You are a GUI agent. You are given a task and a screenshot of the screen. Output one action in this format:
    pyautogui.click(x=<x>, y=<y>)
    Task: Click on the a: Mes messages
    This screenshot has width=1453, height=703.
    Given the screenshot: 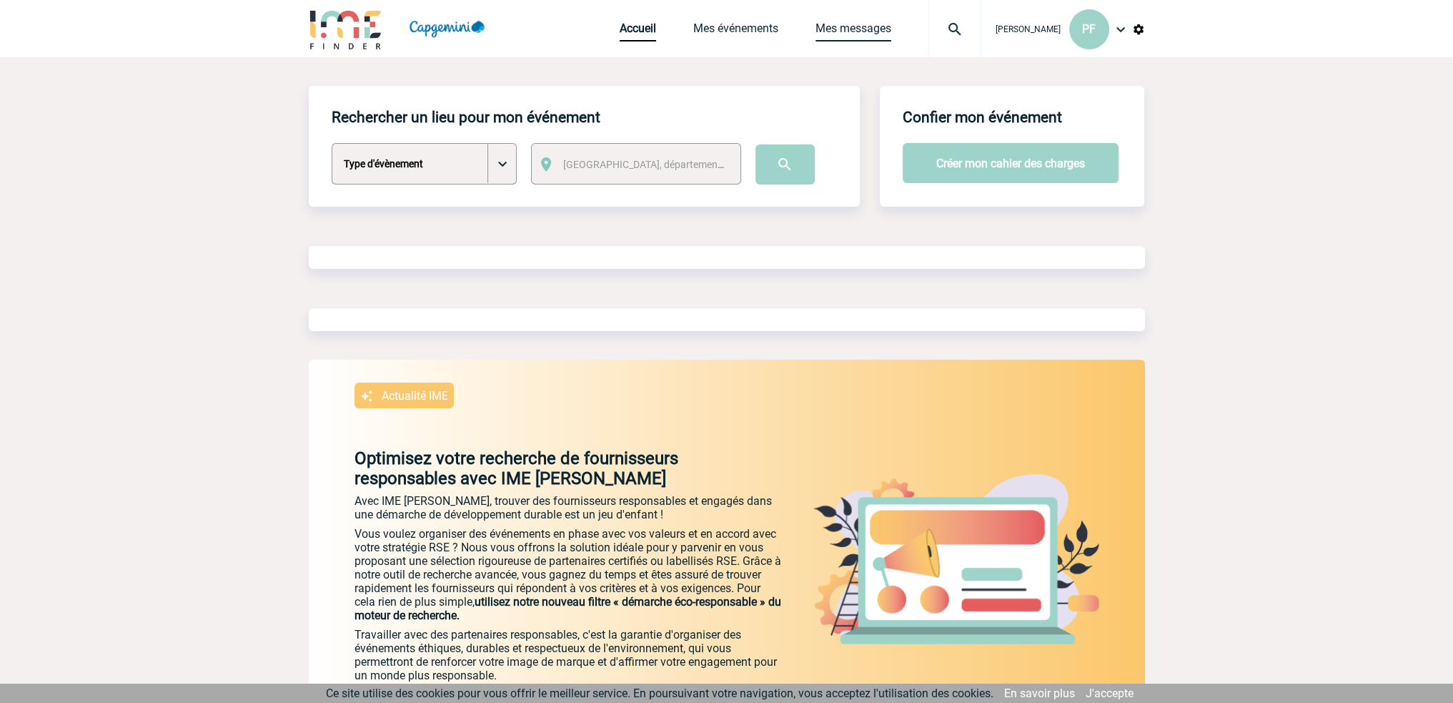 What is the action you would take?
    pyautogui.click(x=853, y=31)
    